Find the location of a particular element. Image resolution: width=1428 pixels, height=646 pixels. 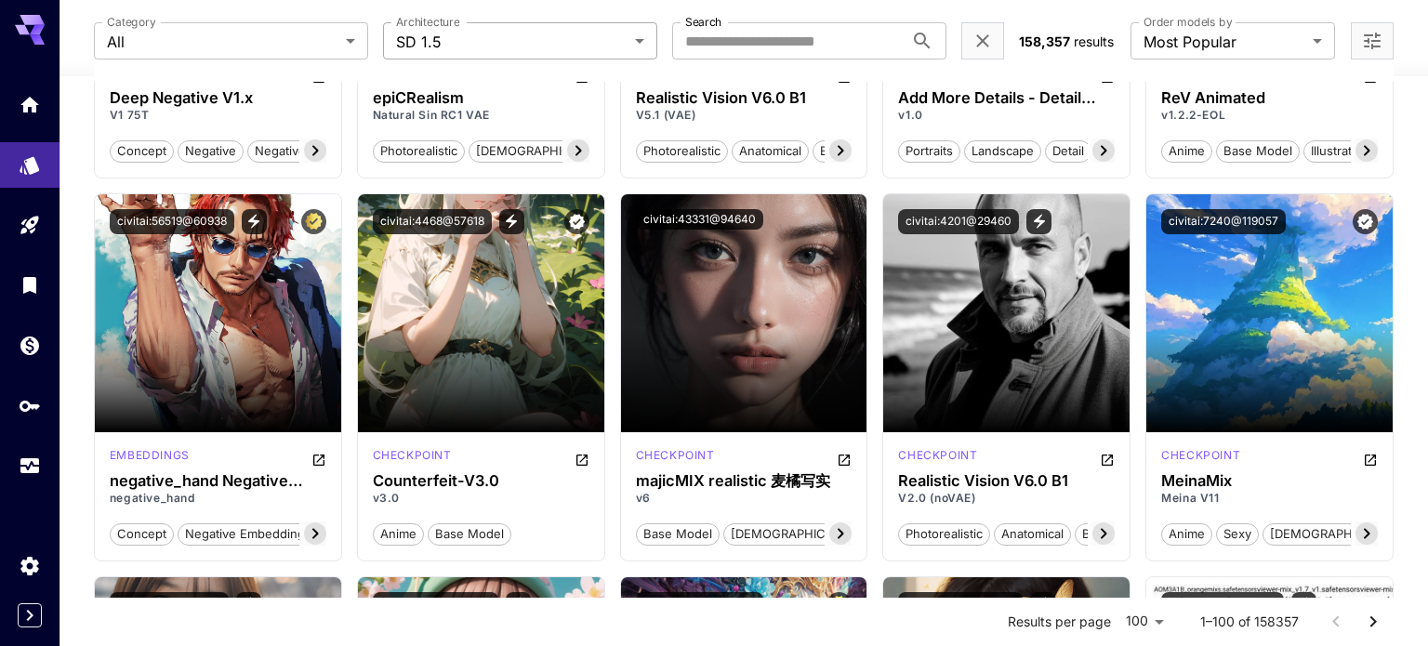

div: ReV Animated is located at coordinates (1269, 98).